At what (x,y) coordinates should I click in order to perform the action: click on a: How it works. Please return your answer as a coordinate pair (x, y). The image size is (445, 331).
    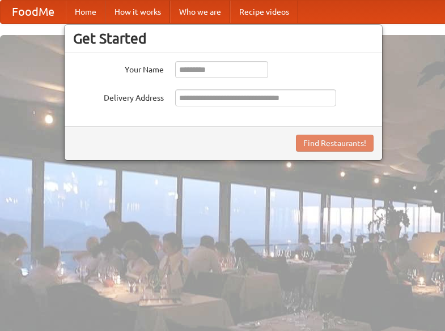
    Looking at the image, I should click on (138, 12).